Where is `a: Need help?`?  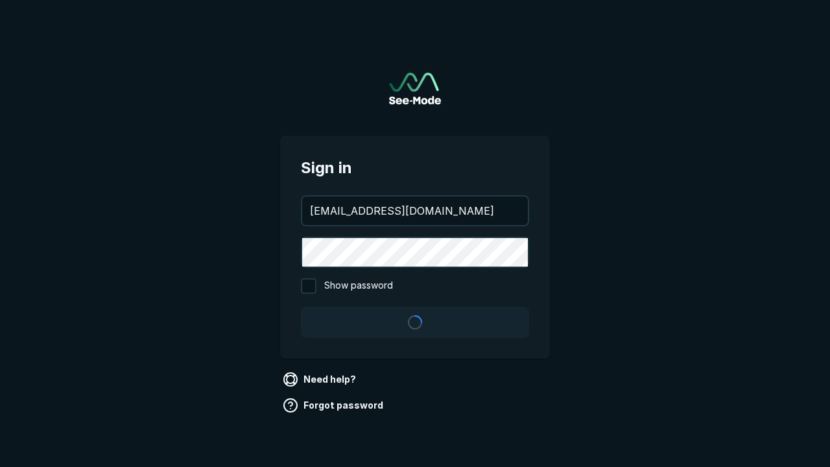
a: Need help? is located at coordinates (320, 379).